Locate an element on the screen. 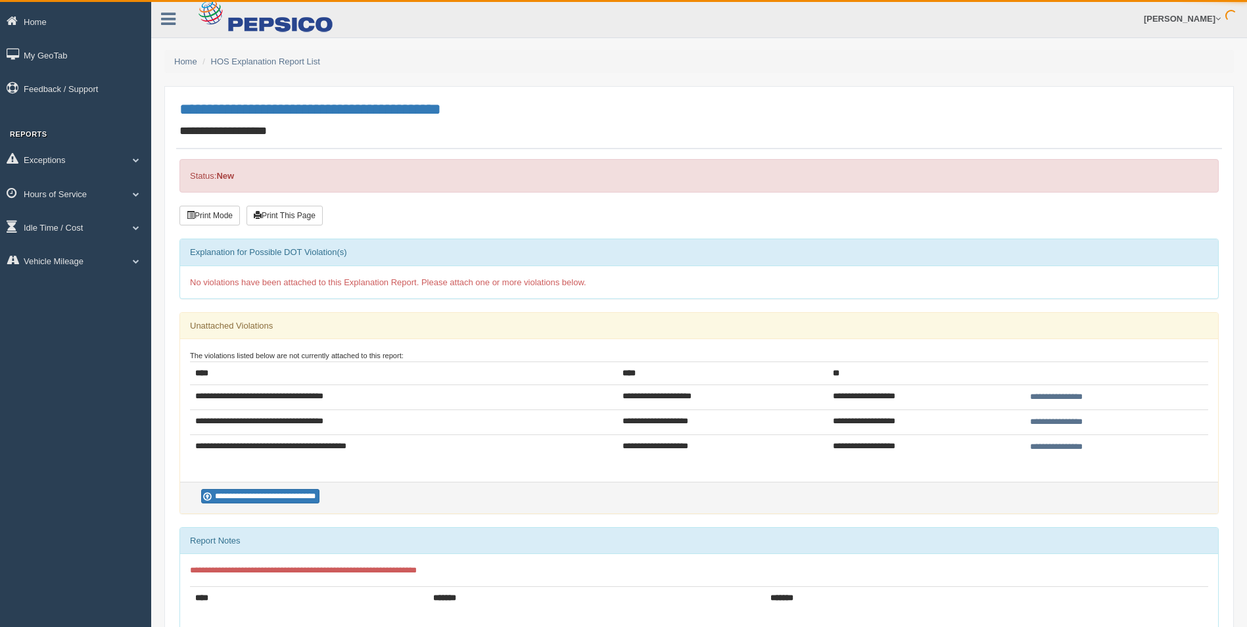 This screenshot has width=1247, height=627. button: Print This Page is located at coordinates (285, 216).